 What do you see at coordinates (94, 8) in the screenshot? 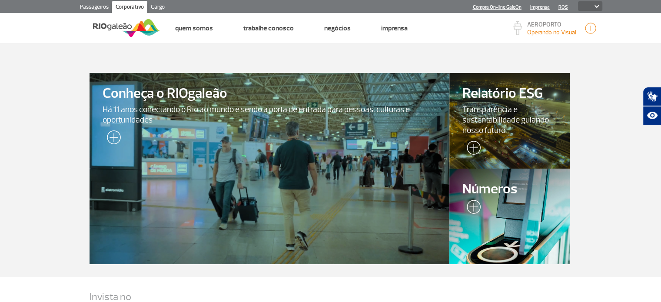
I see `a: Passageiros` at bounding box center [94, 8].